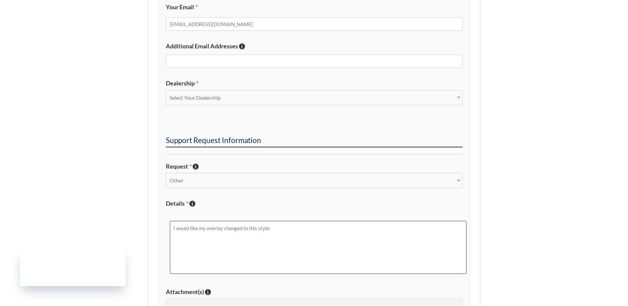 The image size is (628, 306). Describe the element at coordinates (314, 83) in the screenshot. I see `label: Dealership` at that location.